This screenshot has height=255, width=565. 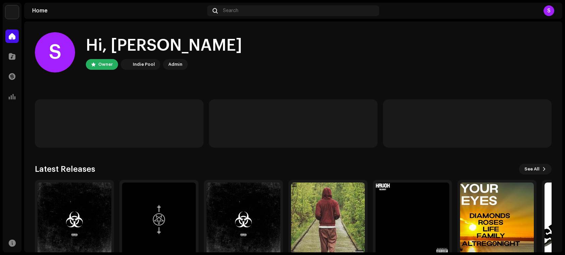 What do you see at coordinates (175, 64) in the screenshot?
I see `div: Admin` at bounding box center [175, 64].